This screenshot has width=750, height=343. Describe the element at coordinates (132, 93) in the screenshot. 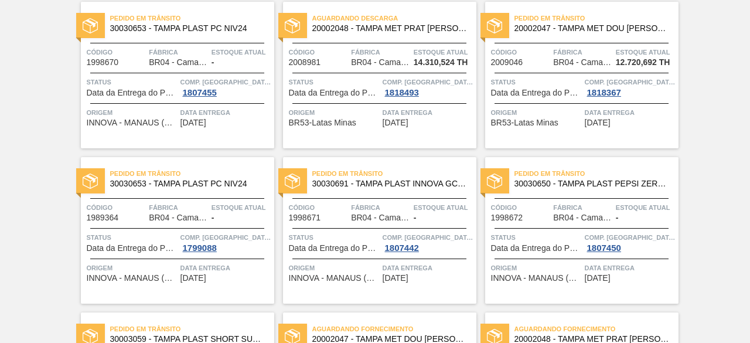

I see `span: Data da Entrega do Pedido Antecipada` at that location.